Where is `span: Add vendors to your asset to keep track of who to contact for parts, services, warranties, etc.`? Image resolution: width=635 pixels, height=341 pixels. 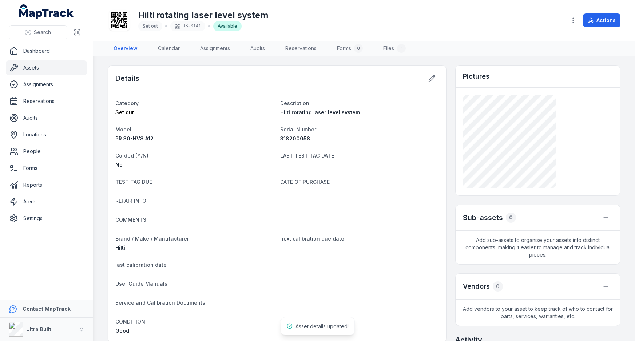 span: Add vendors to your asset to keep track of who to contact for parts, services, warranties, etc. is located at coordinates (538, 313).